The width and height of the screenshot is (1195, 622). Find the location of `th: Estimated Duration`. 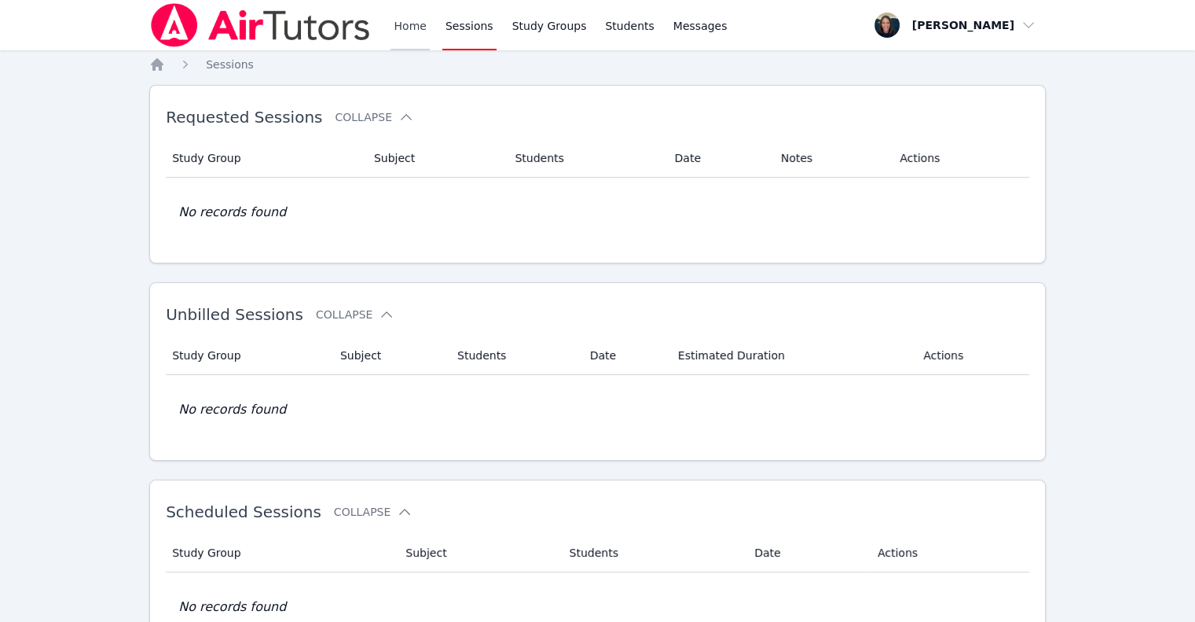

th: Estimated Duration is located at coordinates (791, 355).